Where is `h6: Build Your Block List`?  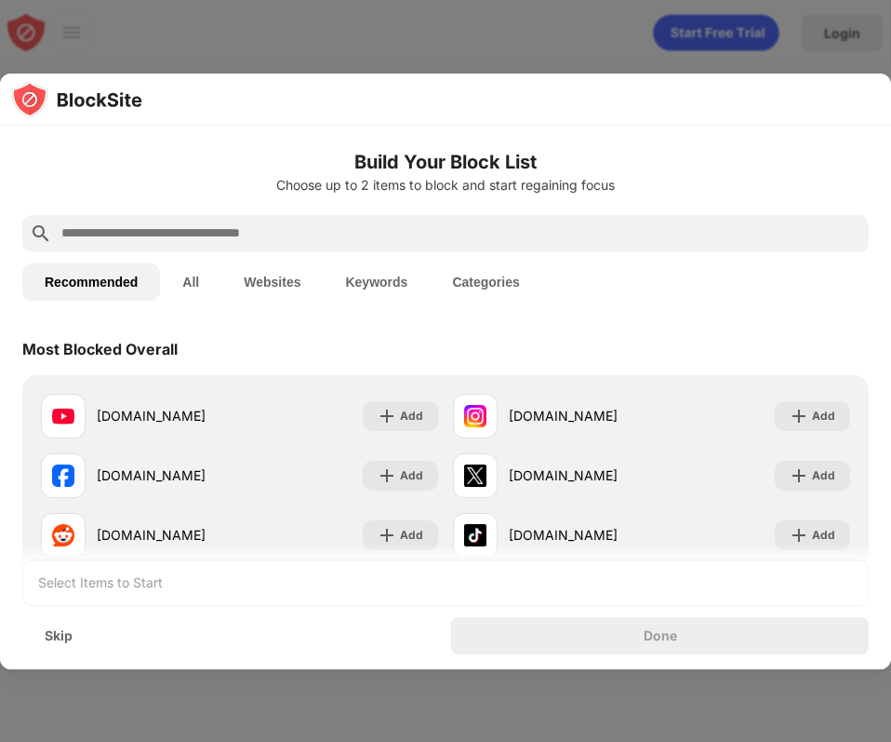
h6: Build Your Block List is located at coordinates (446, 162).